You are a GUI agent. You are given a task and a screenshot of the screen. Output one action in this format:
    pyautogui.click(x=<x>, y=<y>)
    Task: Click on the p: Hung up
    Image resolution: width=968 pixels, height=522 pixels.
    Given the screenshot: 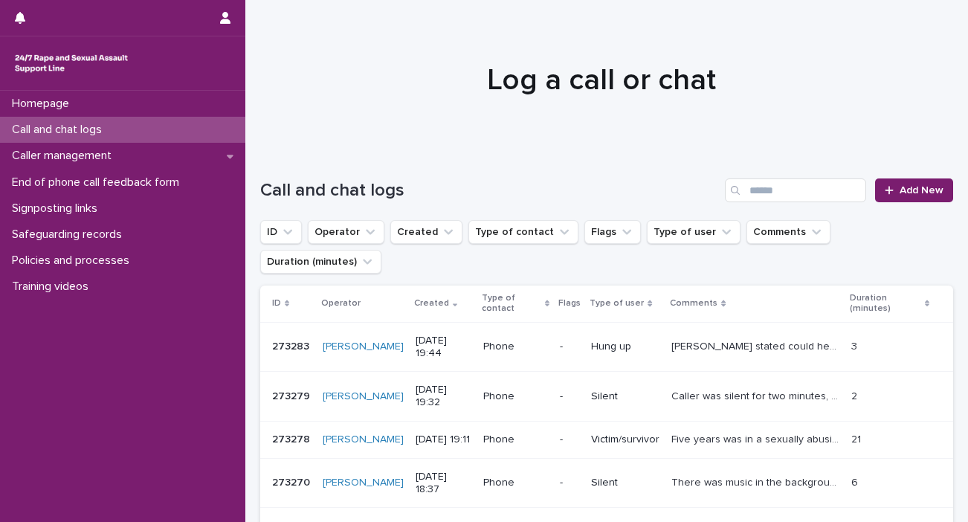 What is the action you would take?
    pyautogui.click(x=625, y=346)
    